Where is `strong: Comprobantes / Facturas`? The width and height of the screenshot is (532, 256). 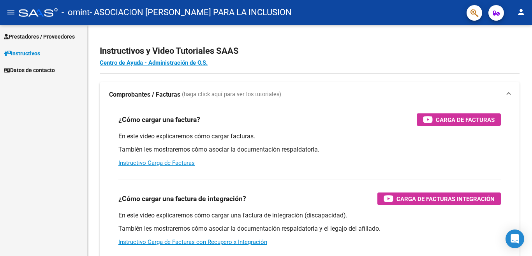 strong: Comprobantes / Facturas is located at coordinates (144, 95).